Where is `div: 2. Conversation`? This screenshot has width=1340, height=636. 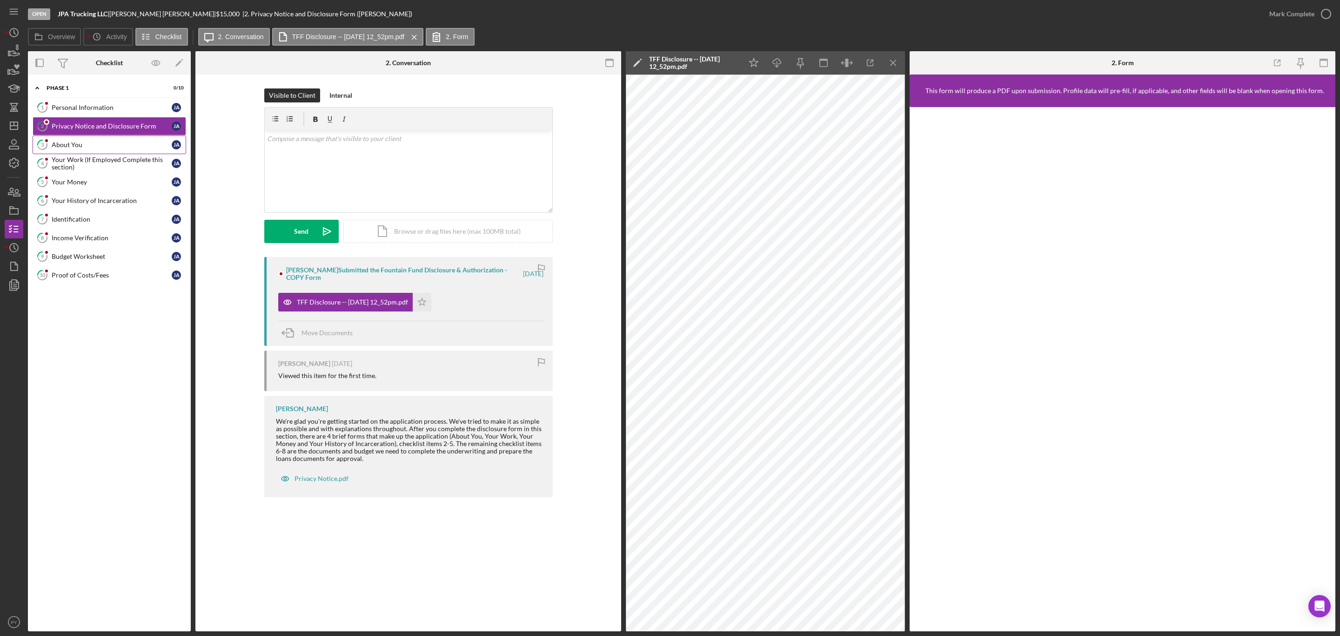 div: 2. Conversation is located at coordinates (408, 63).